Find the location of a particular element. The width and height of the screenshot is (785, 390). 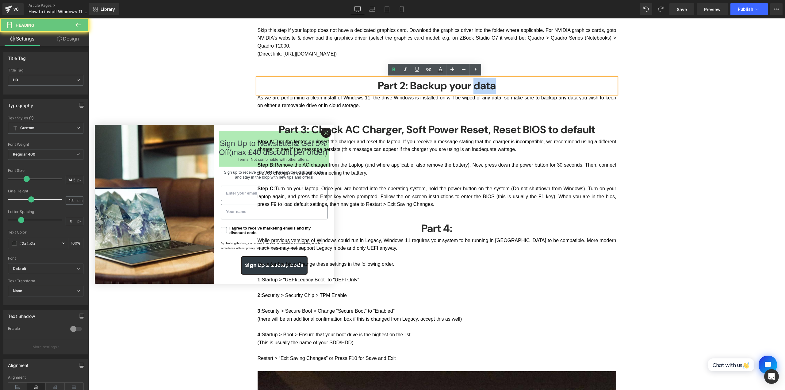

span: 4: is located at coordinates (171, 316).